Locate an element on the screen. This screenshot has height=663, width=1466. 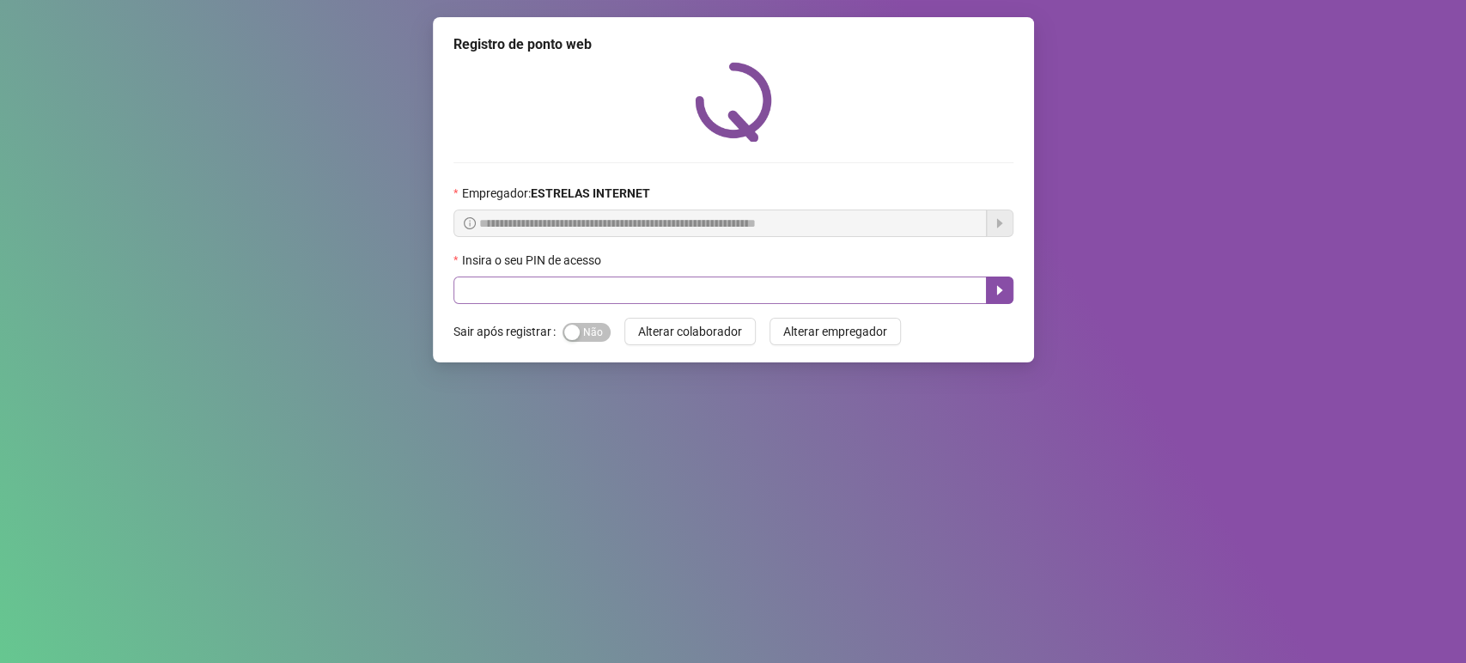
span: Alterar colaborador is located at coordinates (690, 331).